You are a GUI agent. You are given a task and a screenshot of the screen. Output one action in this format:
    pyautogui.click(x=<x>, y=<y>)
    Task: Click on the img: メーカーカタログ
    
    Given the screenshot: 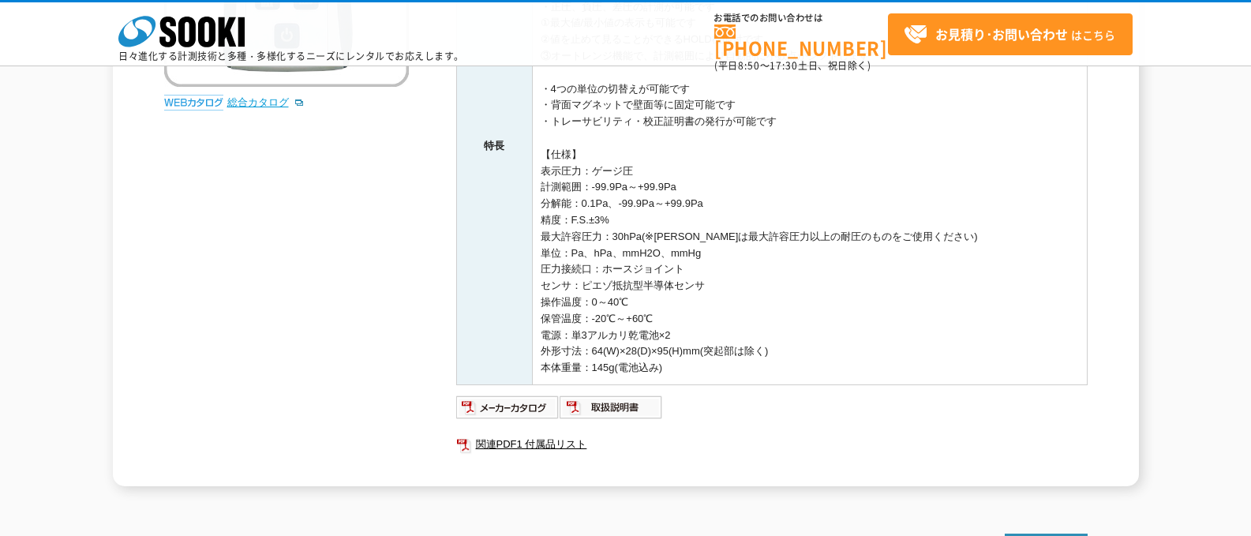 What is the action you would take?
    pyautogui.click(x=508, y=407)
    